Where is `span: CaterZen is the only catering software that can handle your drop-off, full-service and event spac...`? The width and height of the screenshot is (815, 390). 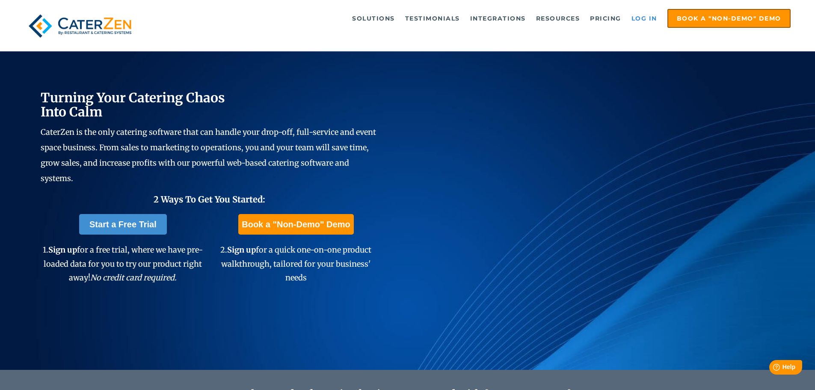
span: CaterZen is the only catering software that can handle your drop-off, full-service and event spac... is located at coordinates (208, 155).